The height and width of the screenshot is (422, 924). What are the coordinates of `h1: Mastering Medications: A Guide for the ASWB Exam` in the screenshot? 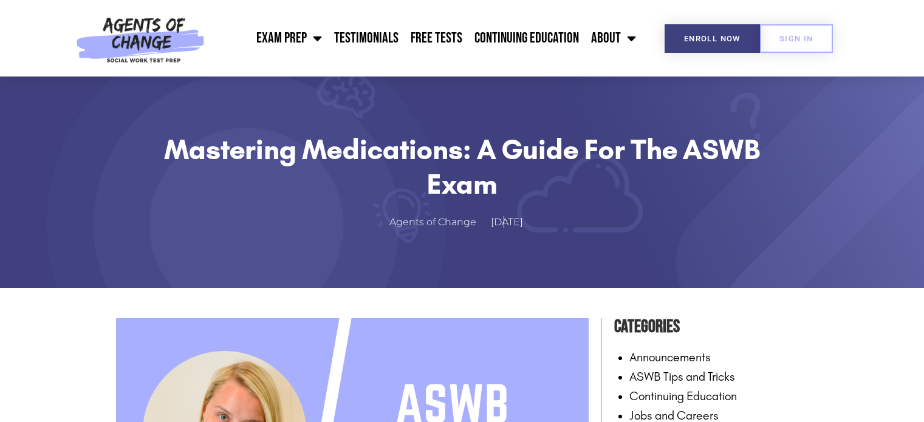 It's located at (462, 166).